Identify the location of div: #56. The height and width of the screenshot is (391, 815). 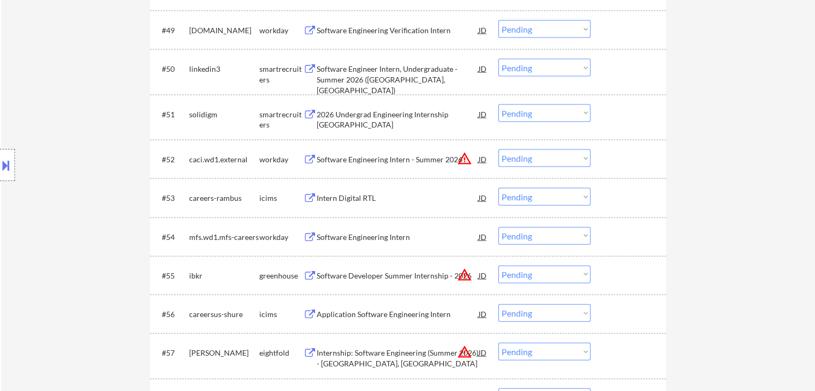
(171, 315).